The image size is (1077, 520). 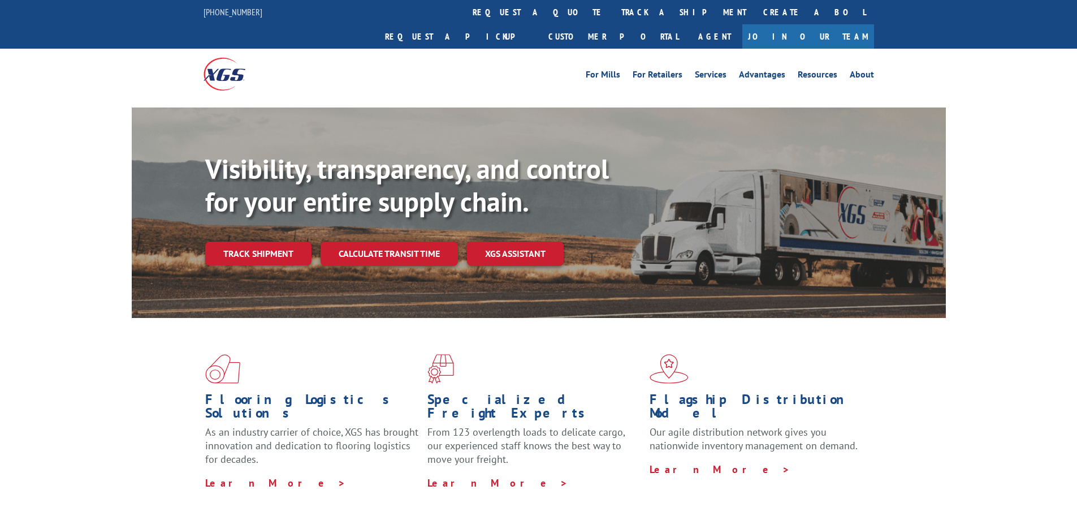 What do you see at coordinates (711, 76) in the screenshot?
I see `a: Services` at bounding box center [711, 76].